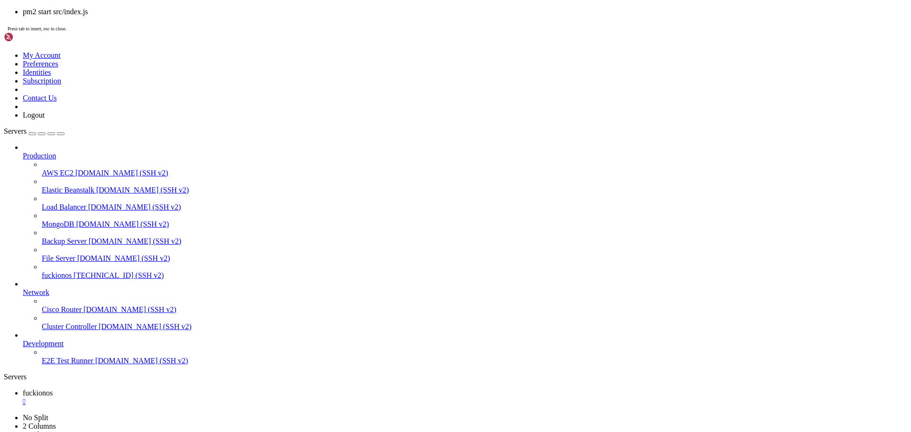 Image resolution: width=911 pixels, height=432 pixels. What do you see at coordinates (396, 314) in the screenshot?
I see `x-row: added 1 package, and audited 275 packages in 660ms` at bounding box center [396, 314].